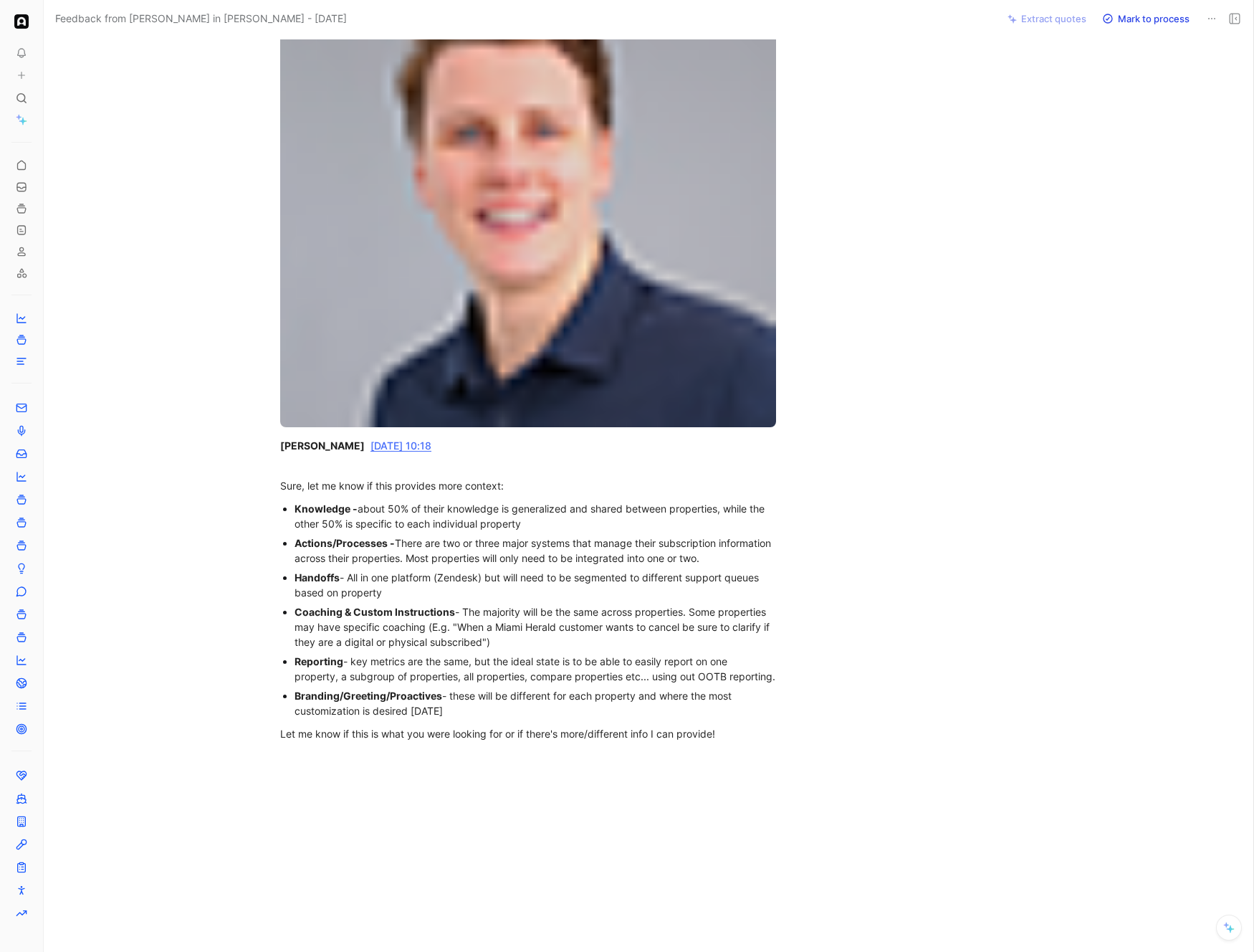 The width and height of the screenshot is (1254, 952). I want to click on div: about 50% of their knowledge is generalized and shared between properties, while the other 50% is..., so click(536, 516).